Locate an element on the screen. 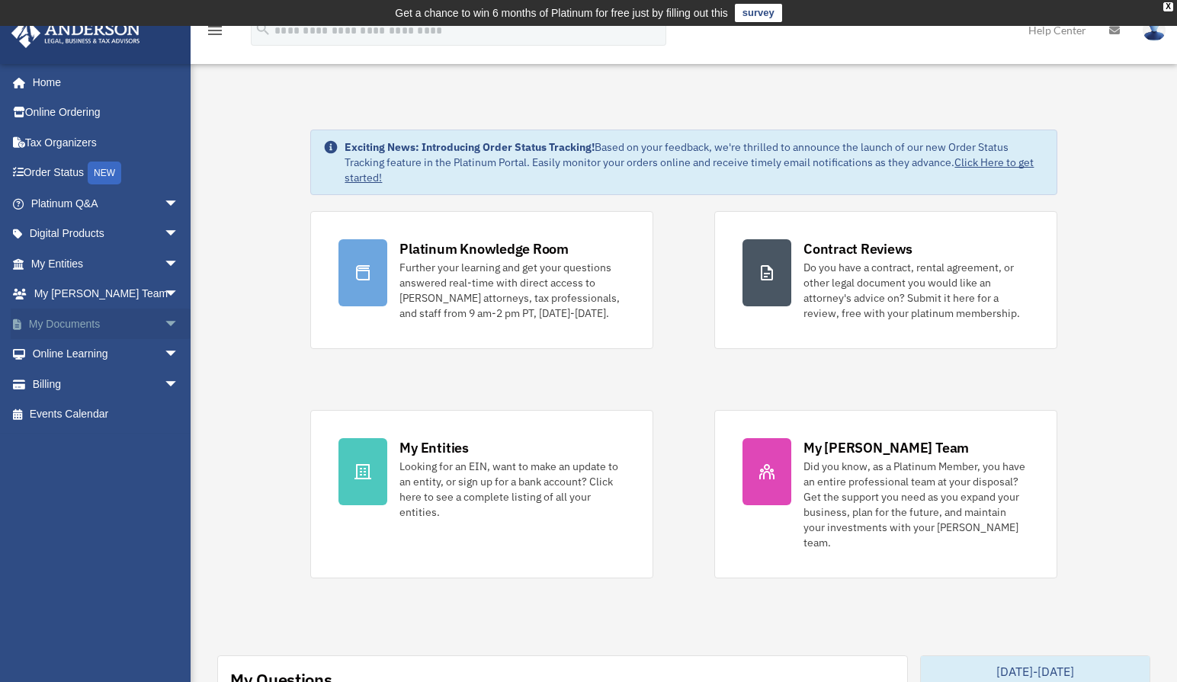  a: My Entities Looking for an EIN, want to make an update to an entity, or sign up for a bank accoun... is located at coordinates (482, 494).